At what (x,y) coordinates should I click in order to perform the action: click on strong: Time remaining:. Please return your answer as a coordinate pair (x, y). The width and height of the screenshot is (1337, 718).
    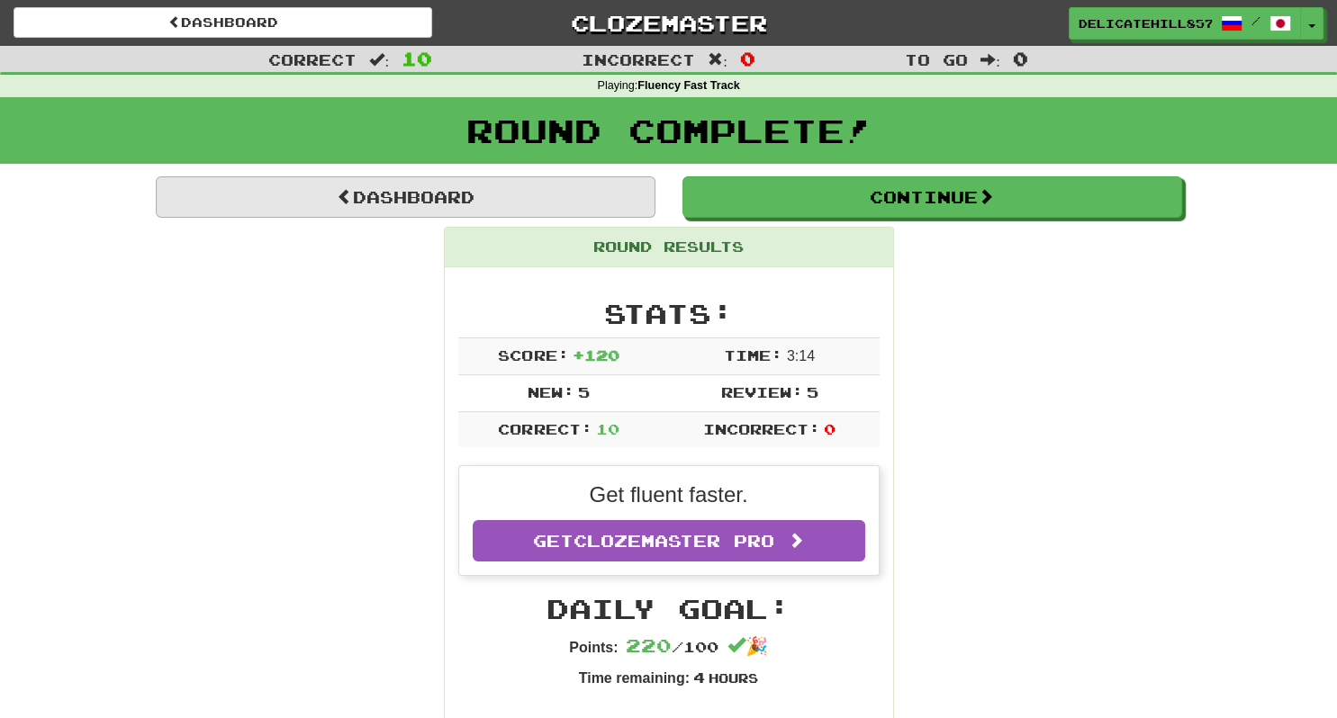
    Looking at the image, I should click on (634, 678).